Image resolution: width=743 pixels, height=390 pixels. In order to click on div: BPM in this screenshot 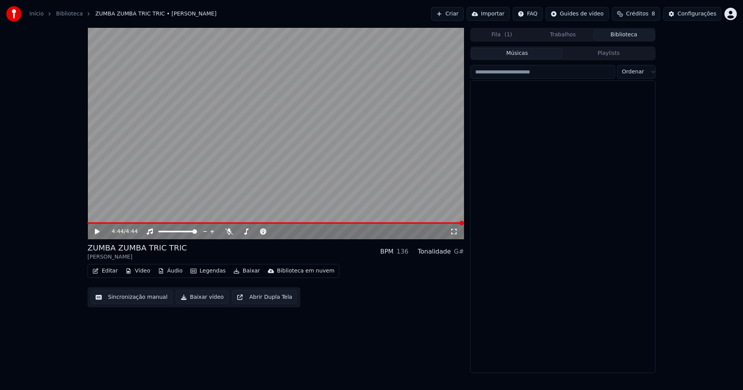, I will do `click(387, 252)`.